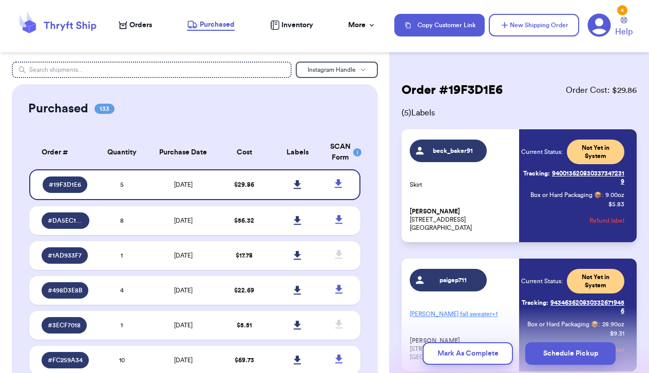 Image resolution: width=649 pixels, height=373 pixels. Describe the element at coordinates (440, 25) in the screenshot. I see `button: Copy Customer Link` at that location.